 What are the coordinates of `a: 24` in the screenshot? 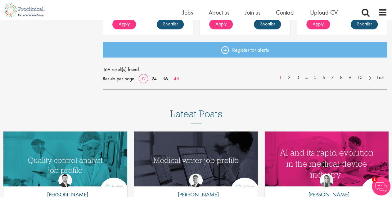 It's located at (154, 78).